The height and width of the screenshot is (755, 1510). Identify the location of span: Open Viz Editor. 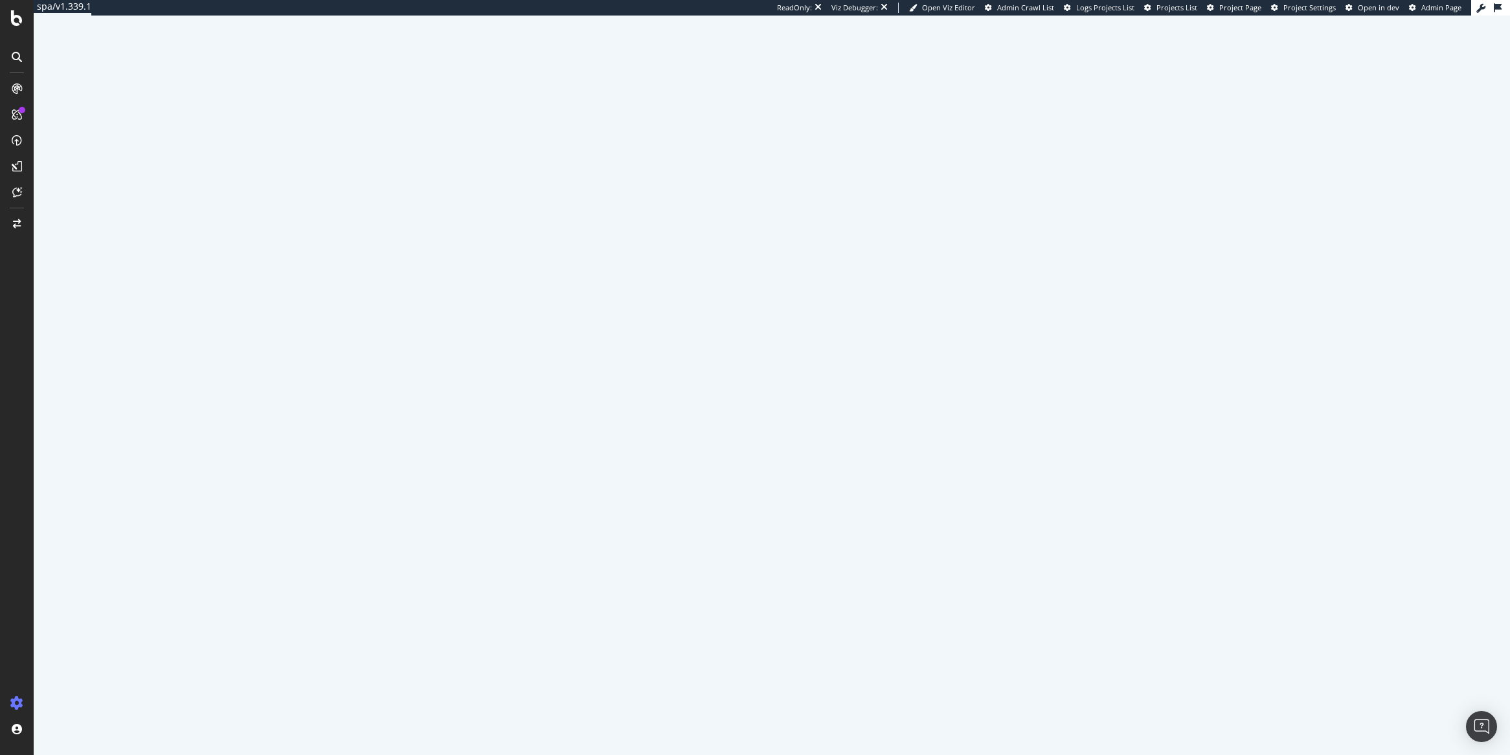
(948, 7).